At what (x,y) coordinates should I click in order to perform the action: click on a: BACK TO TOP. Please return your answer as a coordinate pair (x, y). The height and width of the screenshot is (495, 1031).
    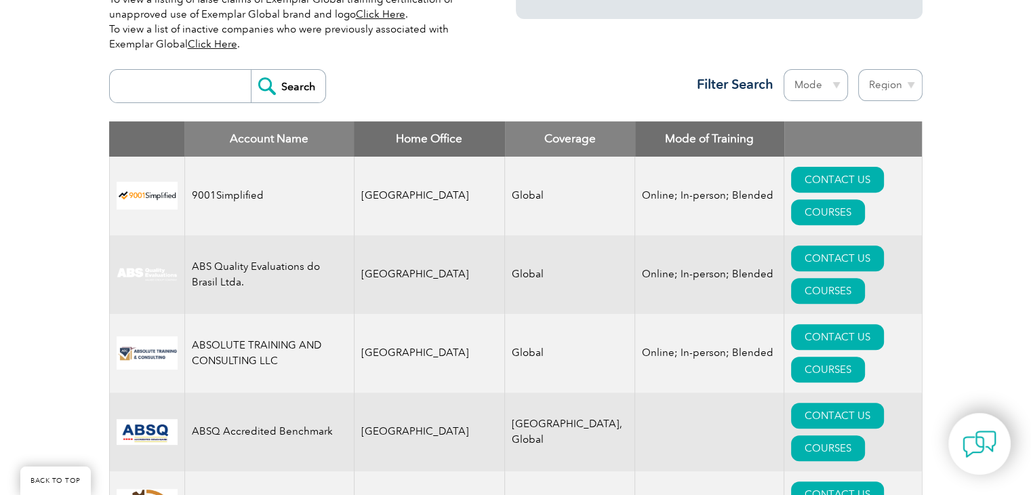
    Looking at the image, I should click on (56, 481).